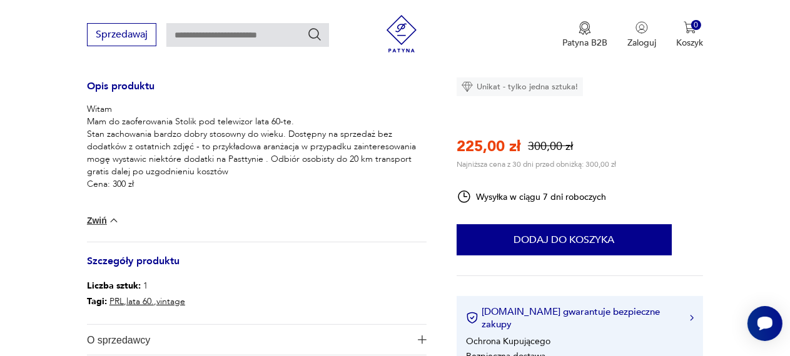 The image size is (790, 356). I want to click on p: 1, so click(136, 286).